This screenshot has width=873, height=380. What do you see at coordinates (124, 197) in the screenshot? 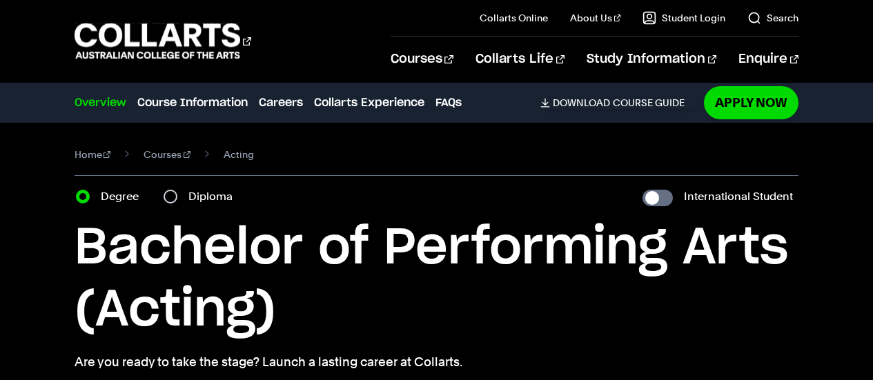
I see `label: Degree` at bounding box center [124, 197].